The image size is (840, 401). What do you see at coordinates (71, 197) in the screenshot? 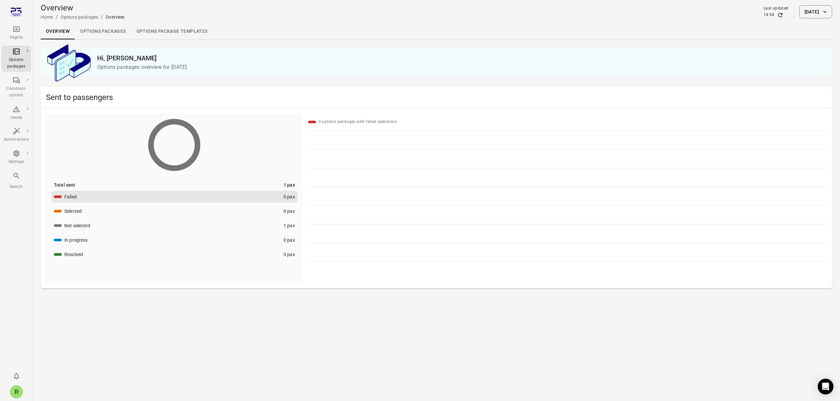
I see `div: Failed` at bounding box center [71, 197].